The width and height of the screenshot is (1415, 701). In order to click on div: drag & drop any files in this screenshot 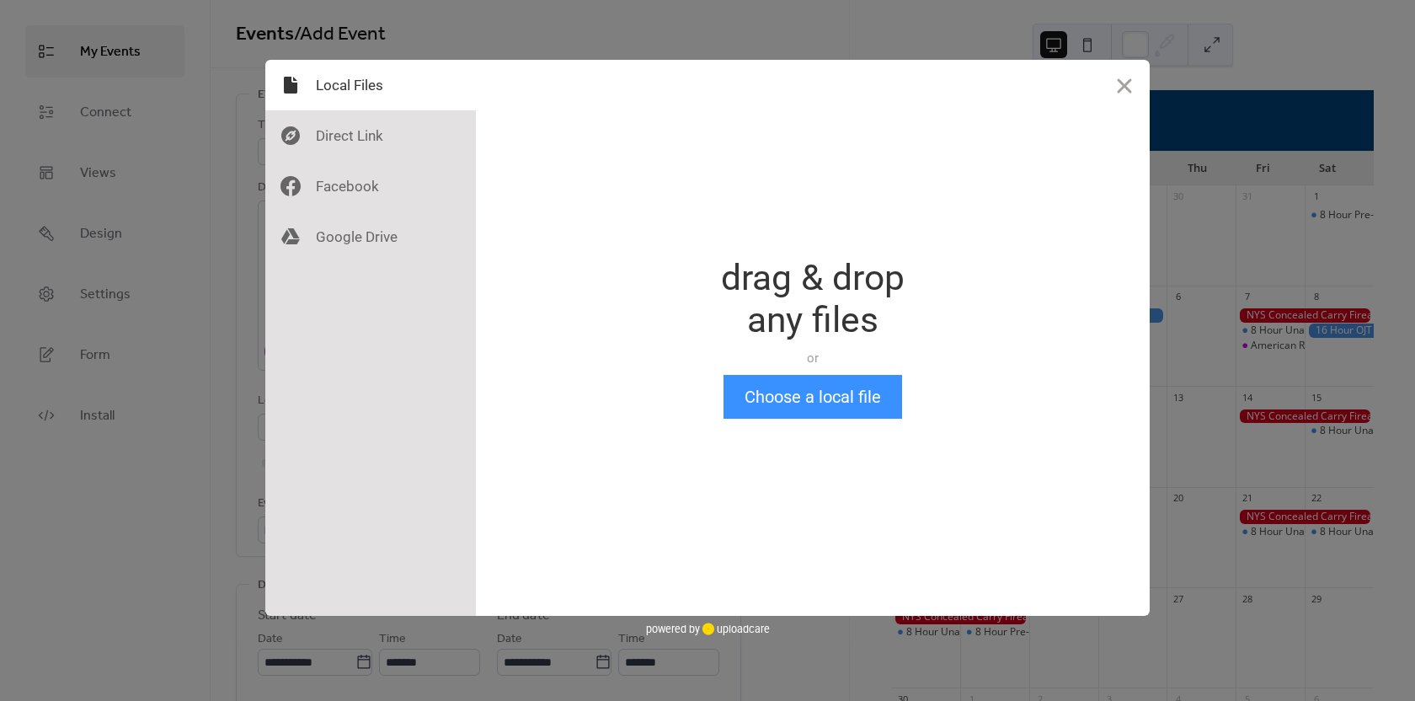, I will do `click(813, 299)`.